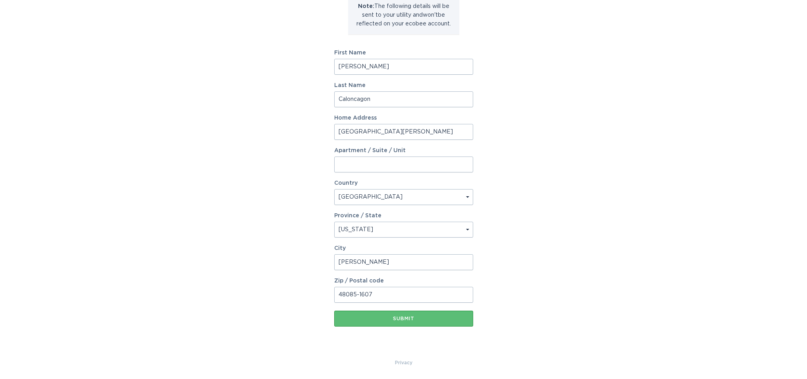  I want to click on label: Apartment / Suite / Unit, so click(404, 150).